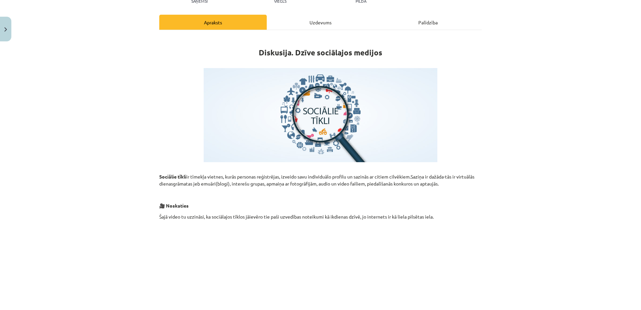  I want to click on strong: Sociālie tīkli, so click(173, 177).